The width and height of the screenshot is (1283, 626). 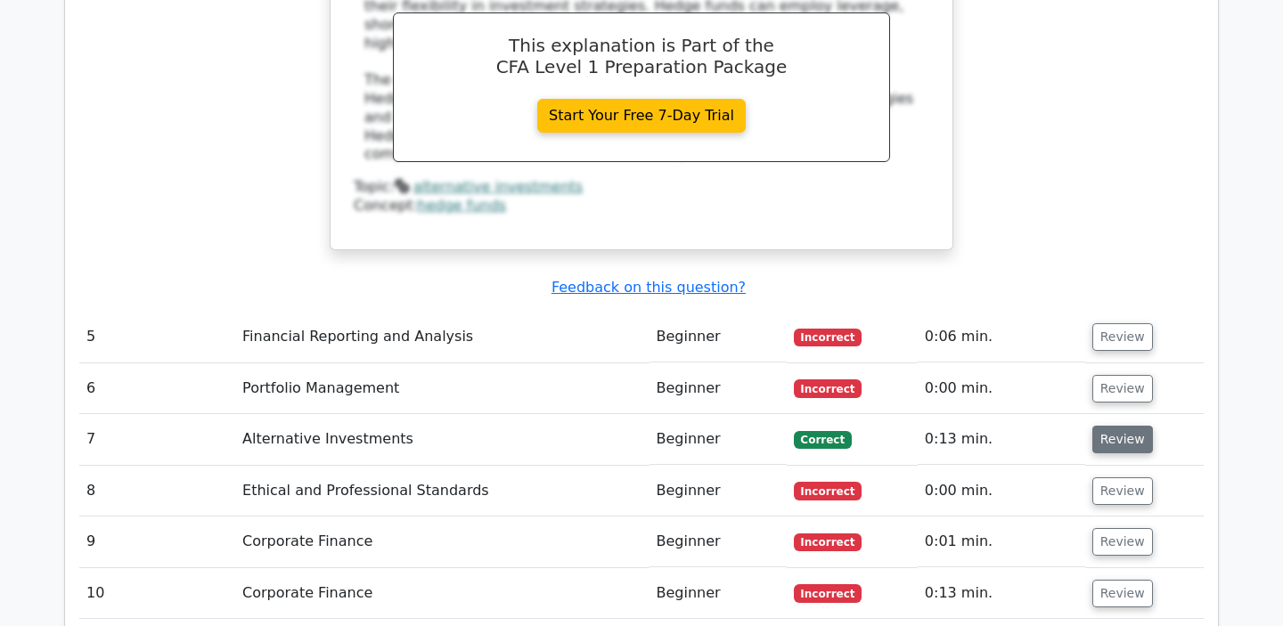 What do you see at coordinates (641, 206) in the screenshot?
I see `div: Concept:` at bounding box center [641, 206].